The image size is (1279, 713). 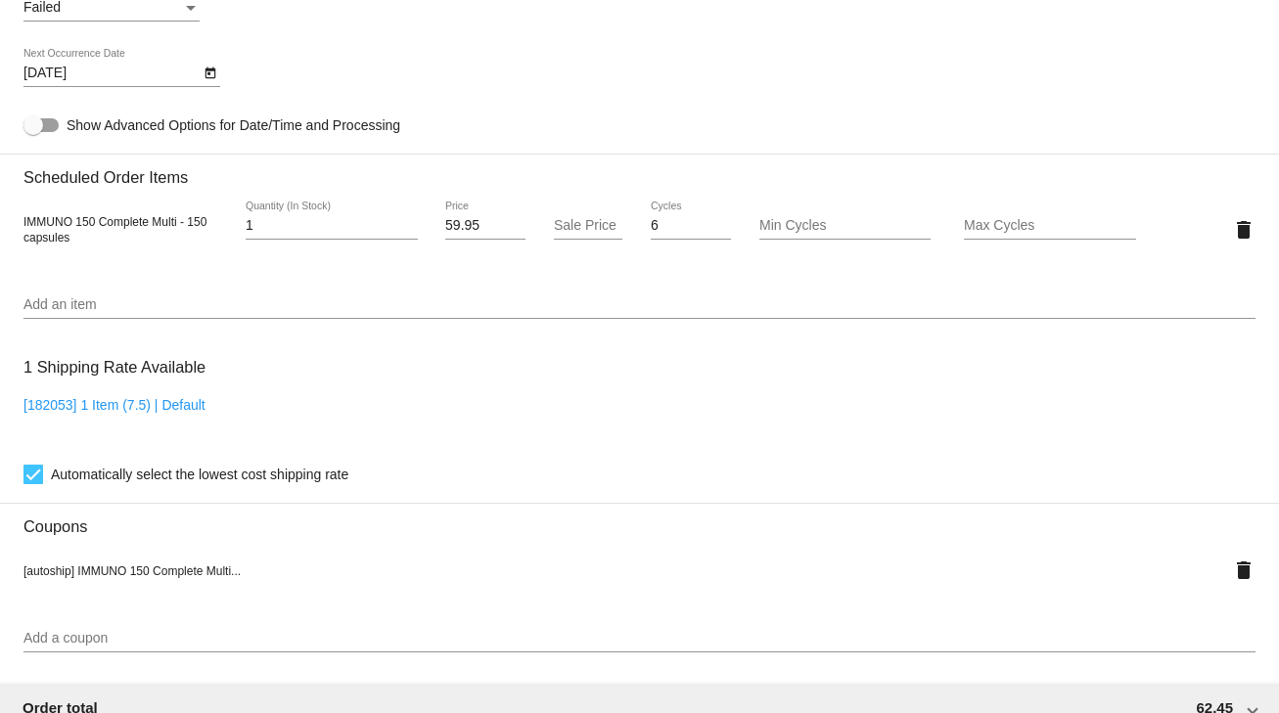 What do you see at coordinates (233, 125) in the screenshot?
I see `span: Show Advanced Options for Date/Time and Processing` at bounding box center [233, 125].